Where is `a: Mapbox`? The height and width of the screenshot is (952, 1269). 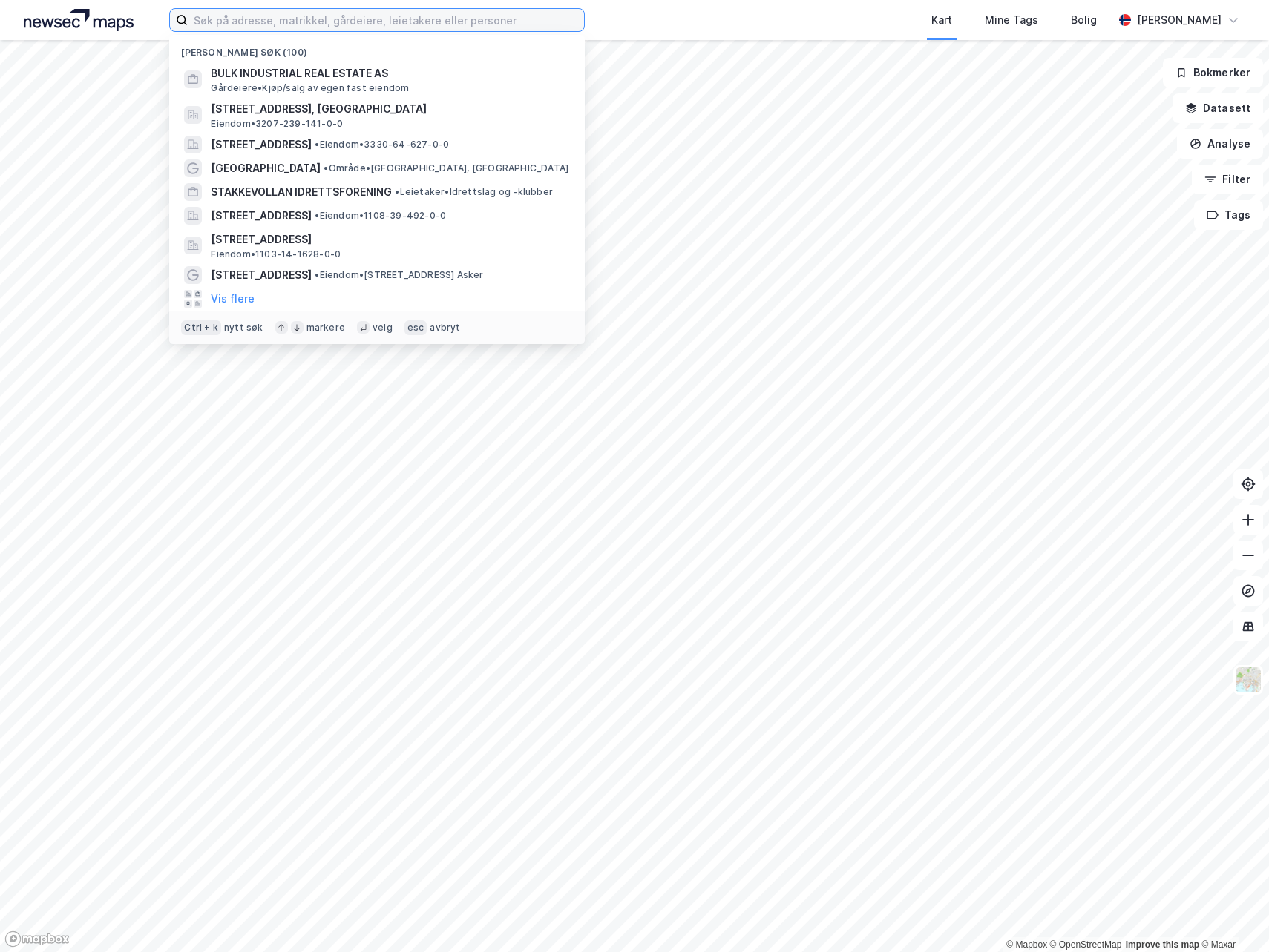 a: Mapbox is located at coordinates (1026, 945).